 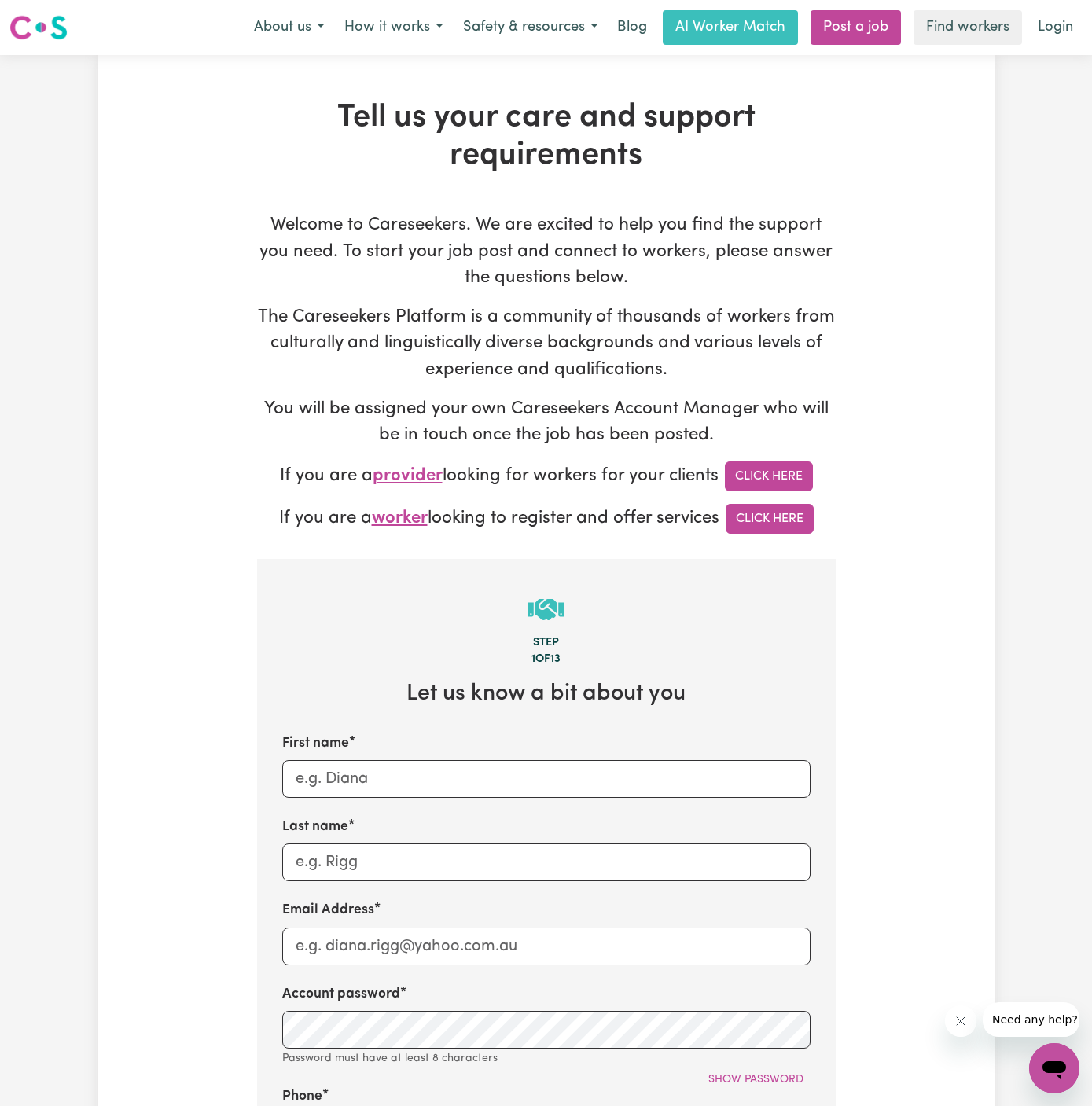 I want to click on small: Password must have at least 8 characters, so click(x=389, y=1058).